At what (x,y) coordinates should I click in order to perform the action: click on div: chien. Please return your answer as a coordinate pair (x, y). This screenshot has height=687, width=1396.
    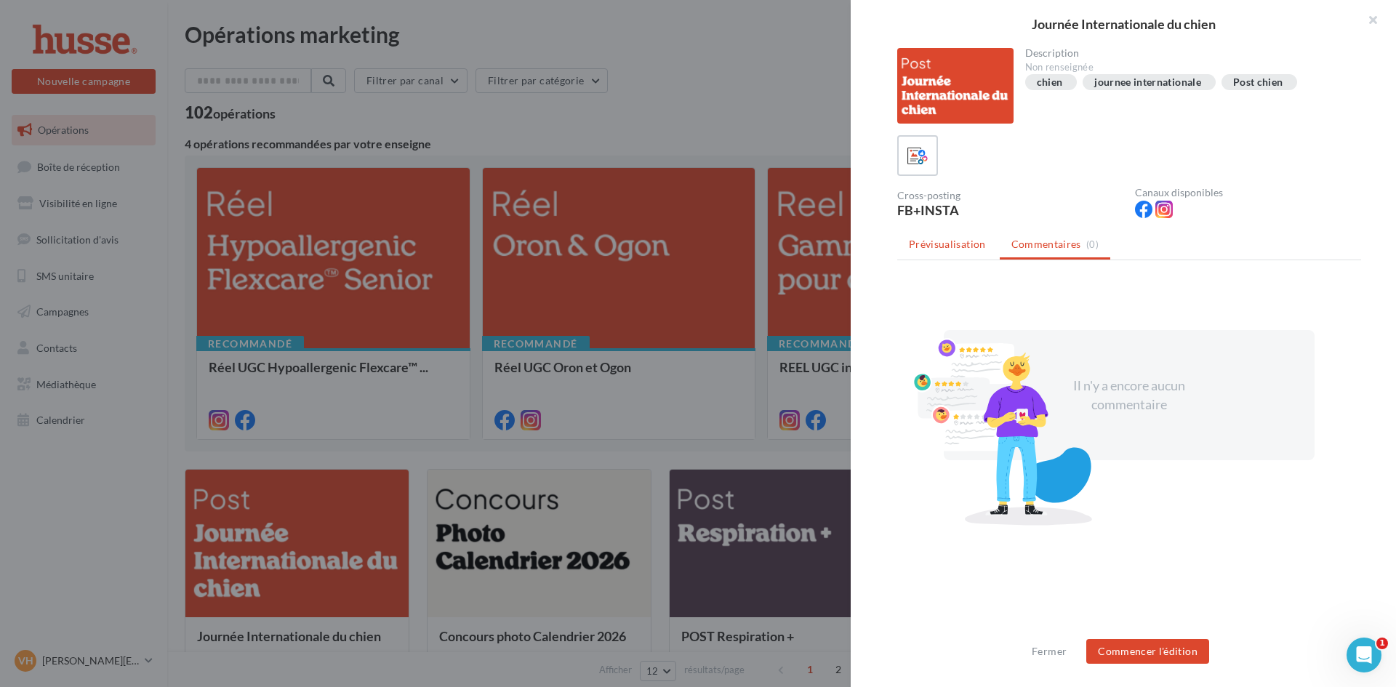
    Looking at the image, I should click on (1050, 82).